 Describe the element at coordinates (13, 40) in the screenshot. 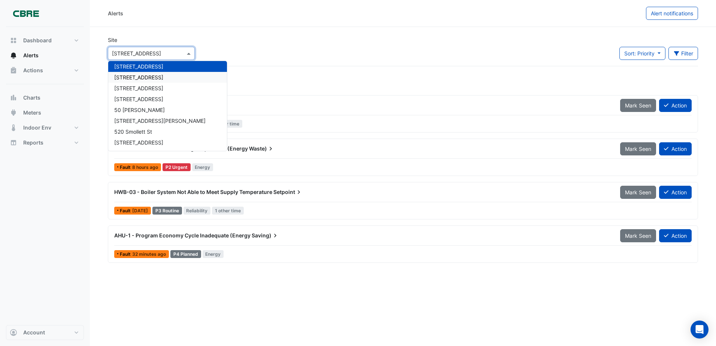

I see `app-icon: Dashboard` at that location.